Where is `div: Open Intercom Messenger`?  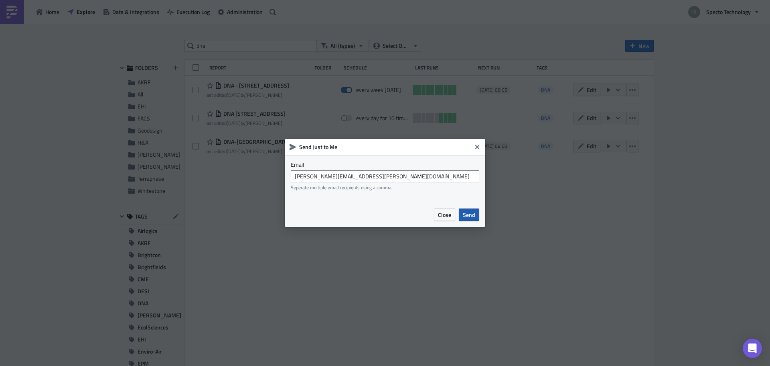 div: Open Intercom Messenger is located at coordinates (753, 348).